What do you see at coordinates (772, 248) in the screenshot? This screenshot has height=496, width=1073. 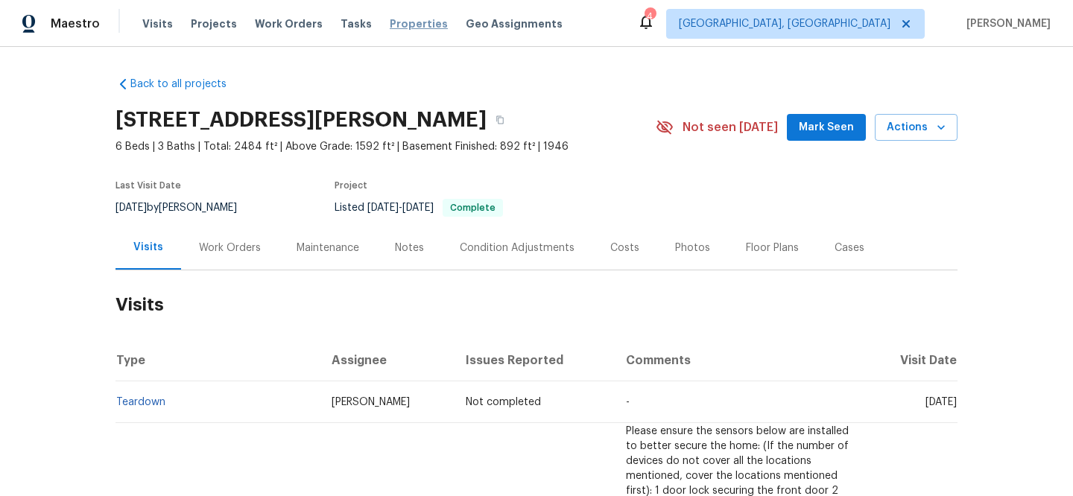 I see `div: Floor Plans` at bounding box center [772, 248].